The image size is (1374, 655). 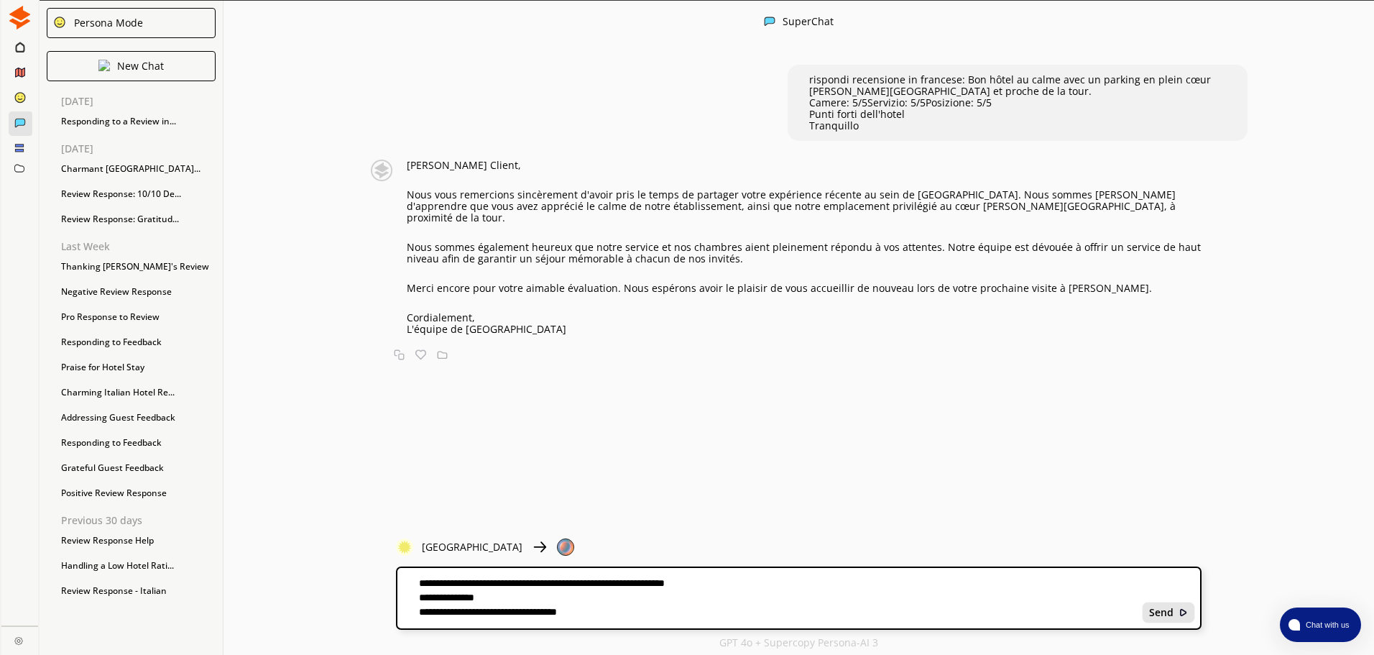 What do you see at coordinates (138, 541) in the screenshot?
I see `div: Review Response Help` at bounding box center [138, 541].